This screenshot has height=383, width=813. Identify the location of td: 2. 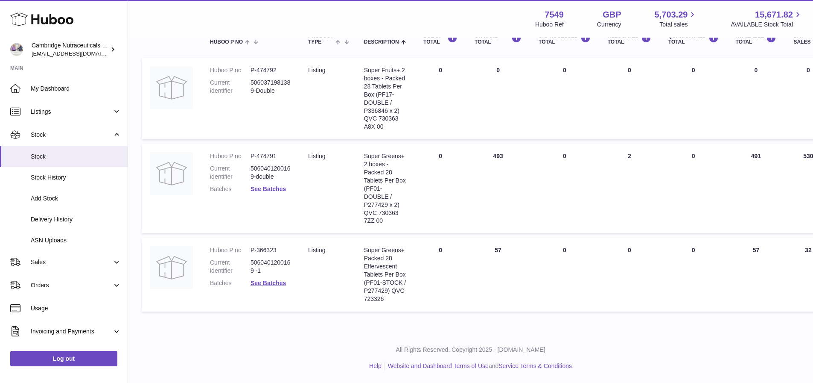
(630, 188).